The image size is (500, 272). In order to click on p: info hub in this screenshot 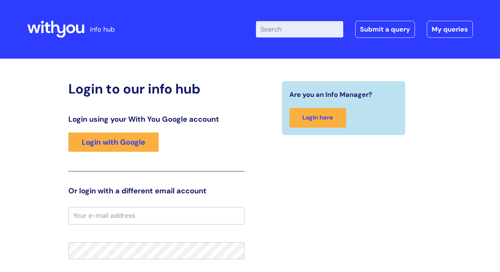, I will do `click(102, 29)`.